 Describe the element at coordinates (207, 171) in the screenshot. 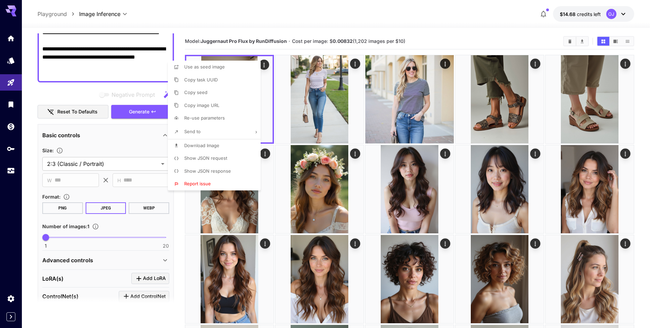

I see `span: Show JSON response` at that location.